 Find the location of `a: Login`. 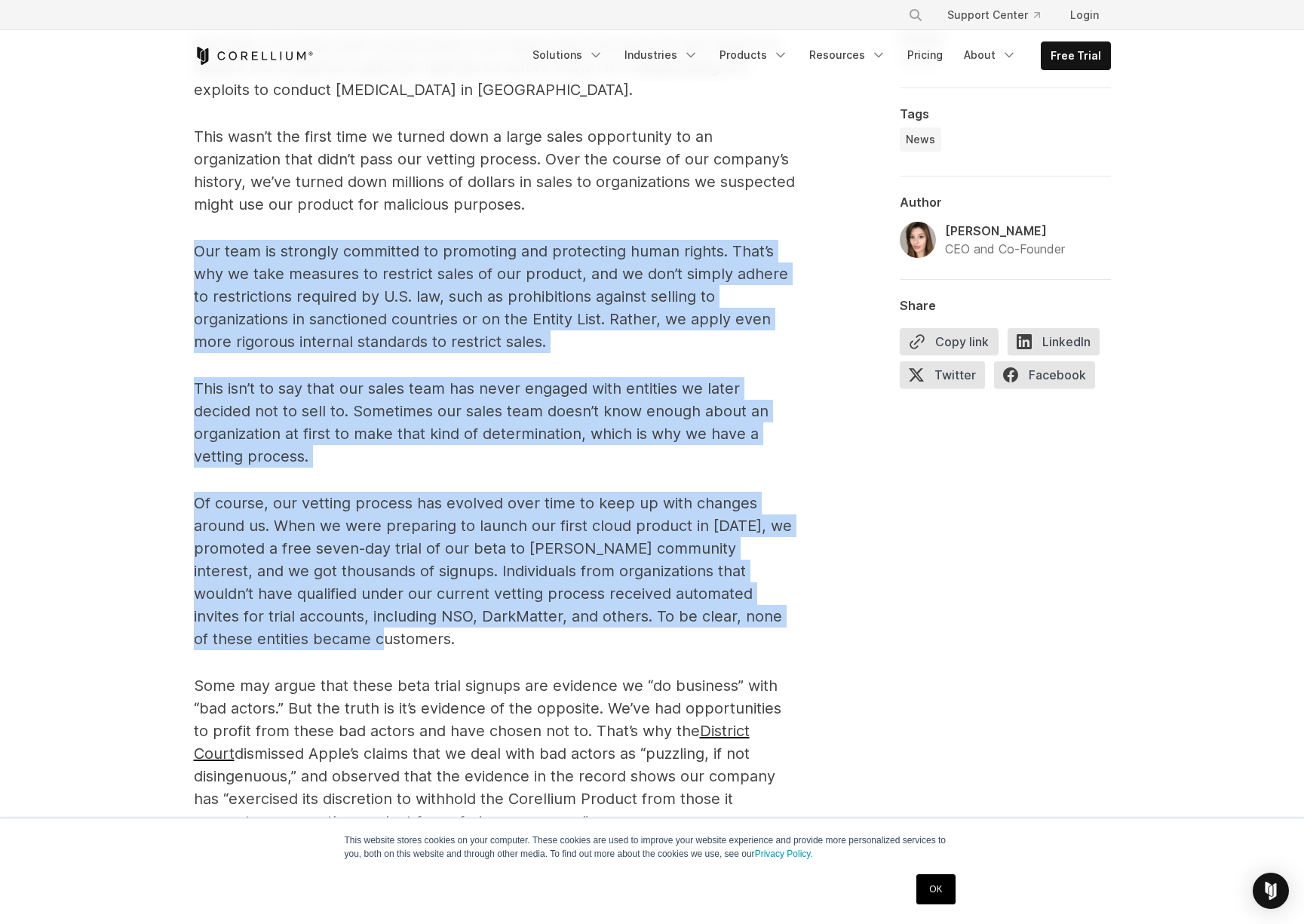

a: Login is located at coordinates (1085, 15).